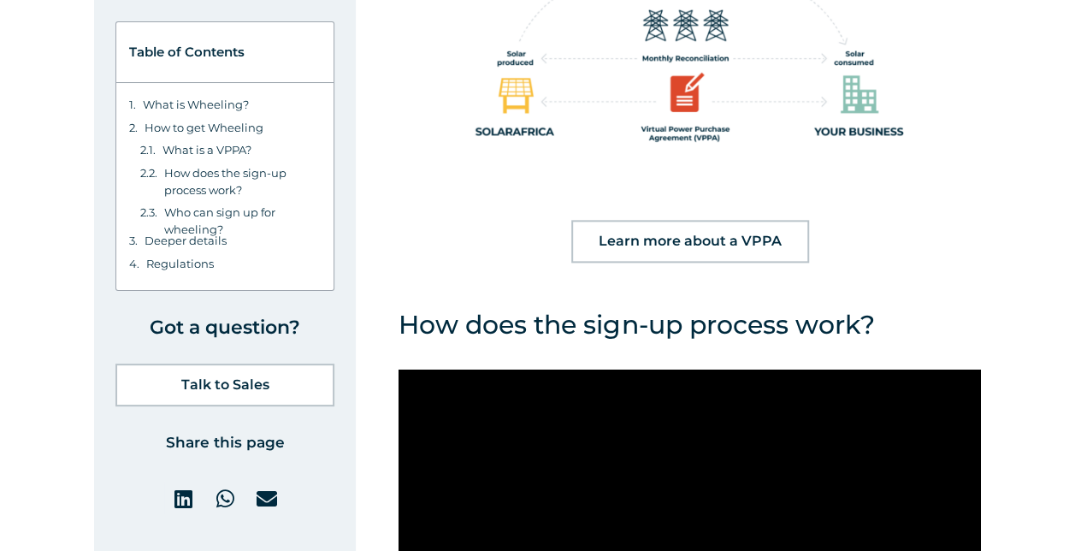 This screenshot has height=551, width=1075. Describe the element at coordinates (204, 127) in the screenshot. I see `a: How to get Wheeling` at that location.